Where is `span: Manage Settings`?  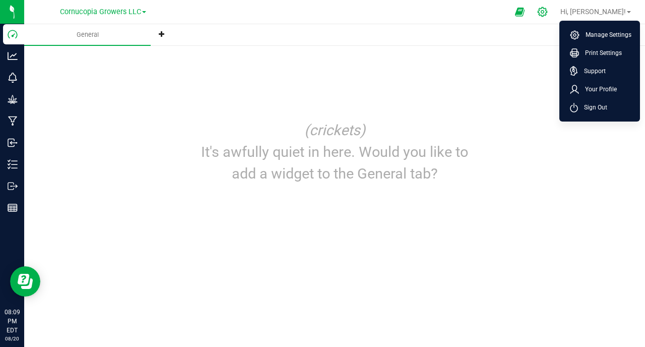
span: Manage Settings is located at coordinates (605, 35).